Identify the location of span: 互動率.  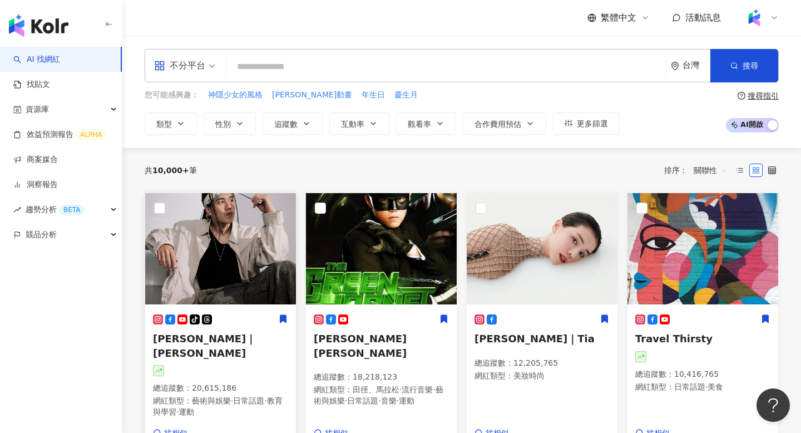
(353, 124).